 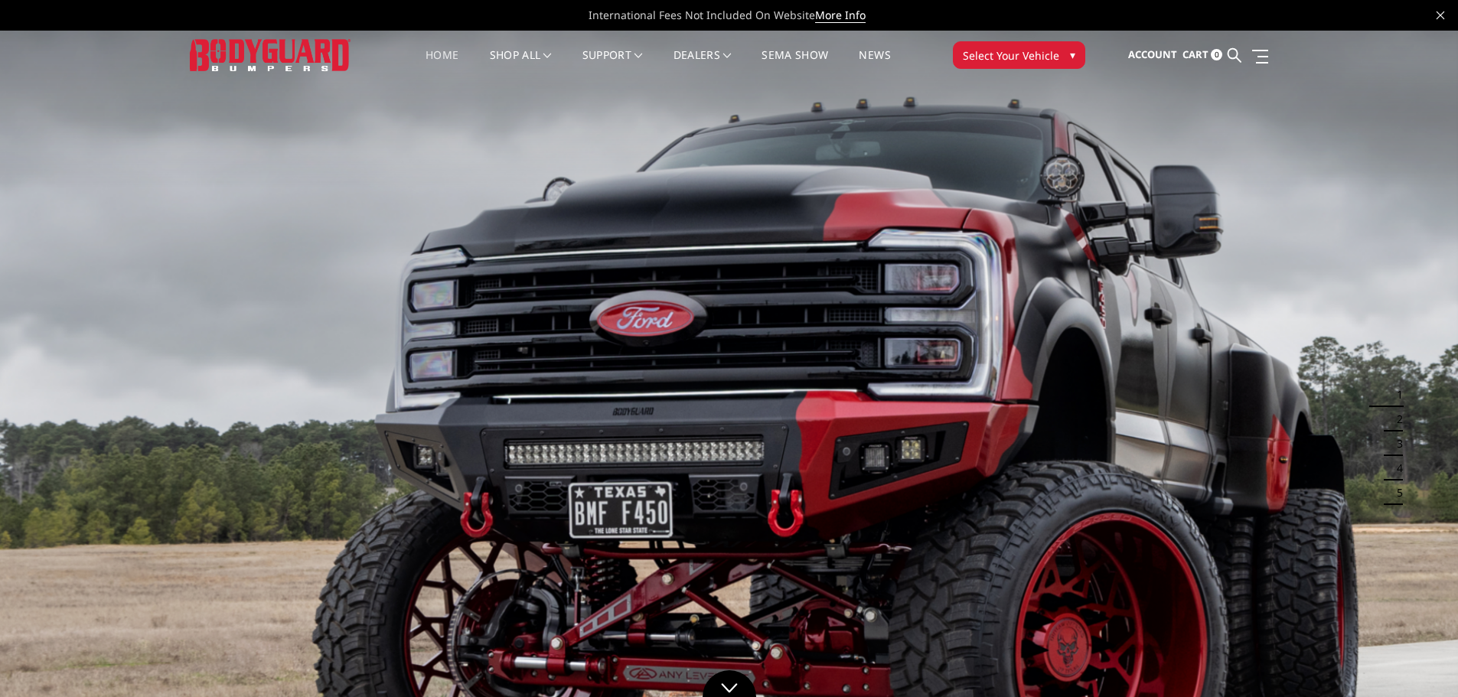 I want to click on a: Support, so click(x=612, y=64).